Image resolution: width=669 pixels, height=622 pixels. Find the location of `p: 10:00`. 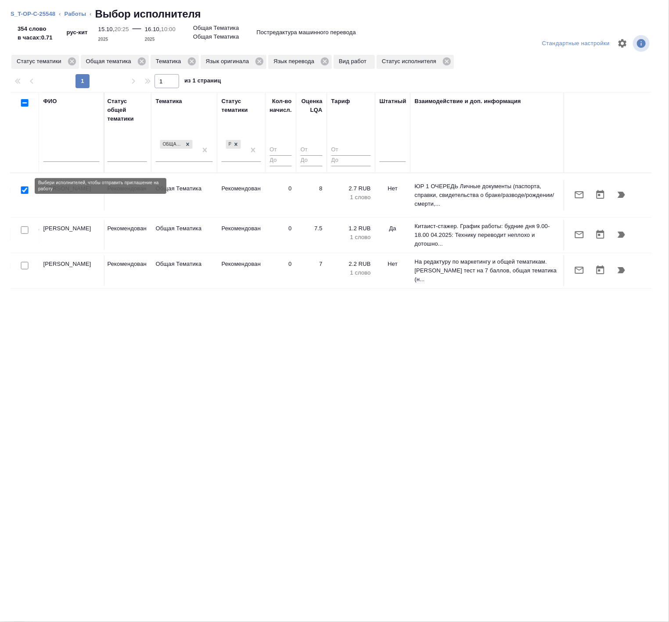

p: 10:00 is located at coordinates (168, 29).